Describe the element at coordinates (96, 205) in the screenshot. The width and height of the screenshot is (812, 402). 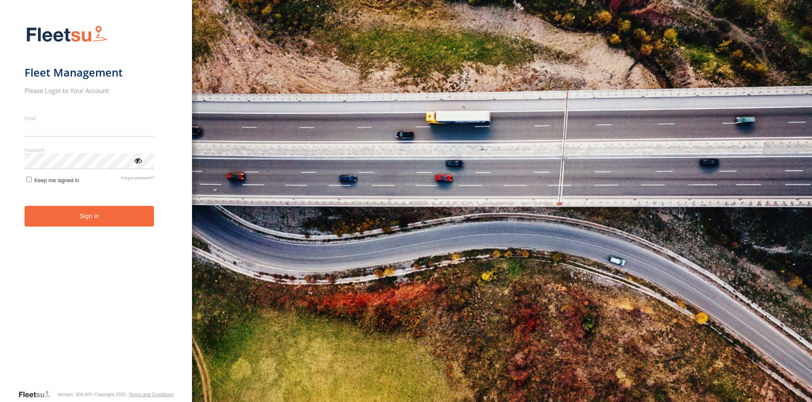
I see `form: main` at that location.